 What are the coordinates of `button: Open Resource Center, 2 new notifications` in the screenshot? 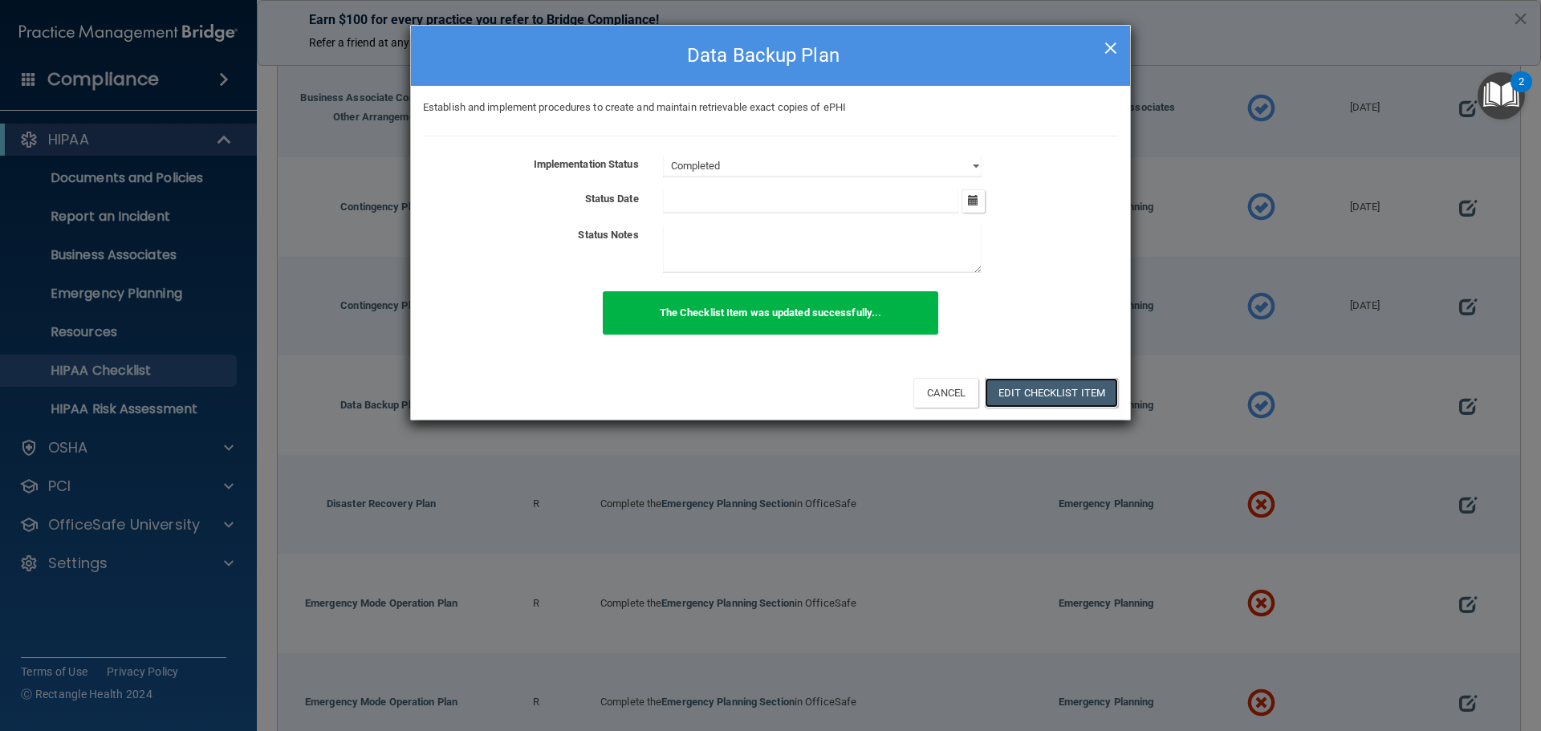 It's located at (1501, 96).